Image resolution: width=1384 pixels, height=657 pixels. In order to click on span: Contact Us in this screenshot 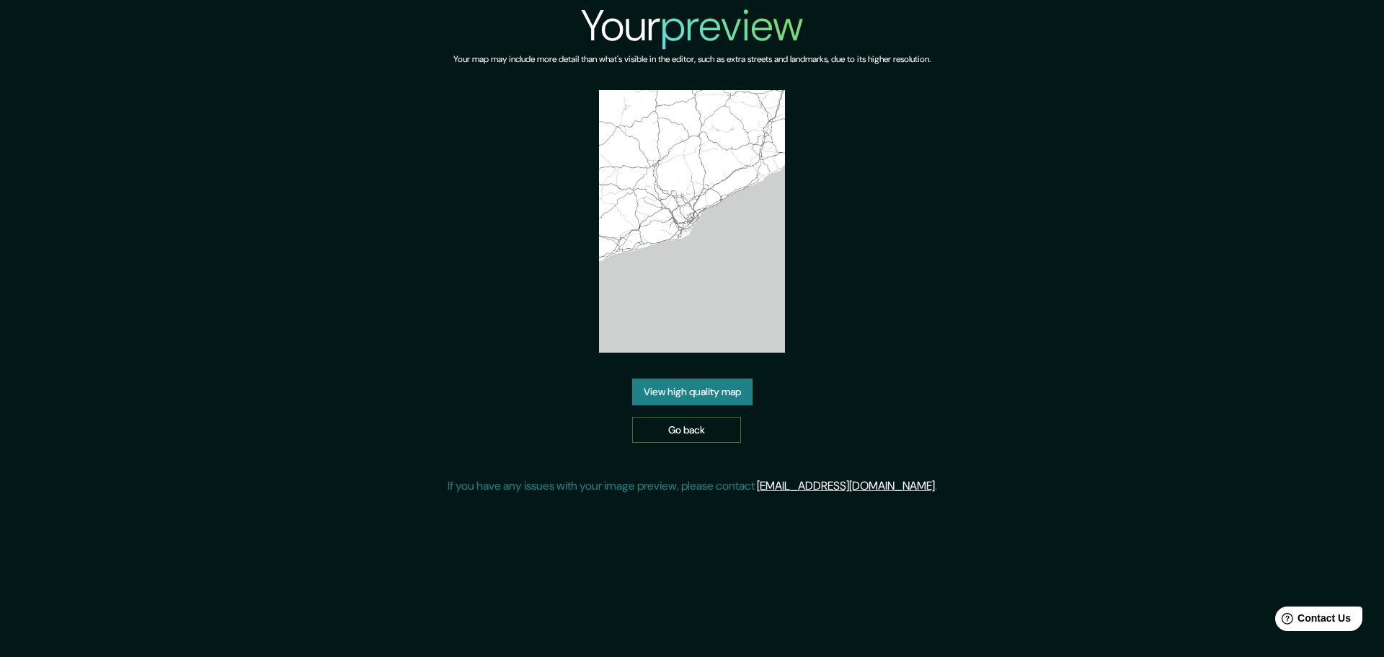, I will do `click(68, 17)`.